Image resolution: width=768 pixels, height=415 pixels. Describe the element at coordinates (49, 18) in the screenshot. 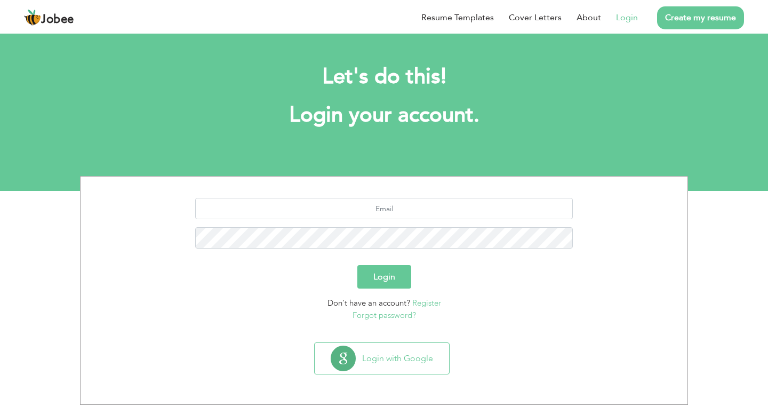

I see `a: Jobee` at that location.